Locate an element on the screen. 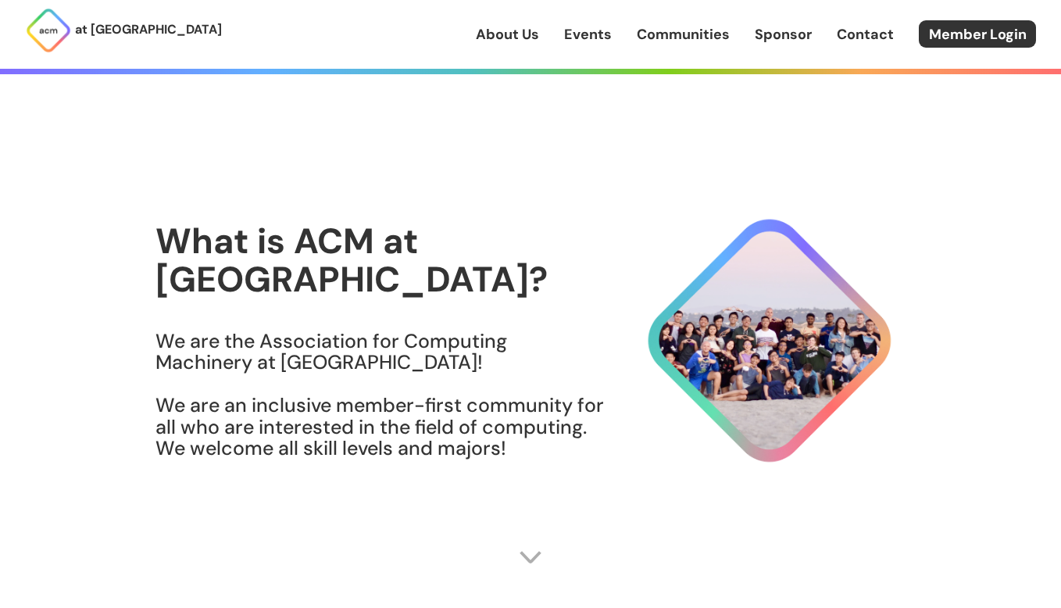  a: Contact is located at coordinates (865, 34).